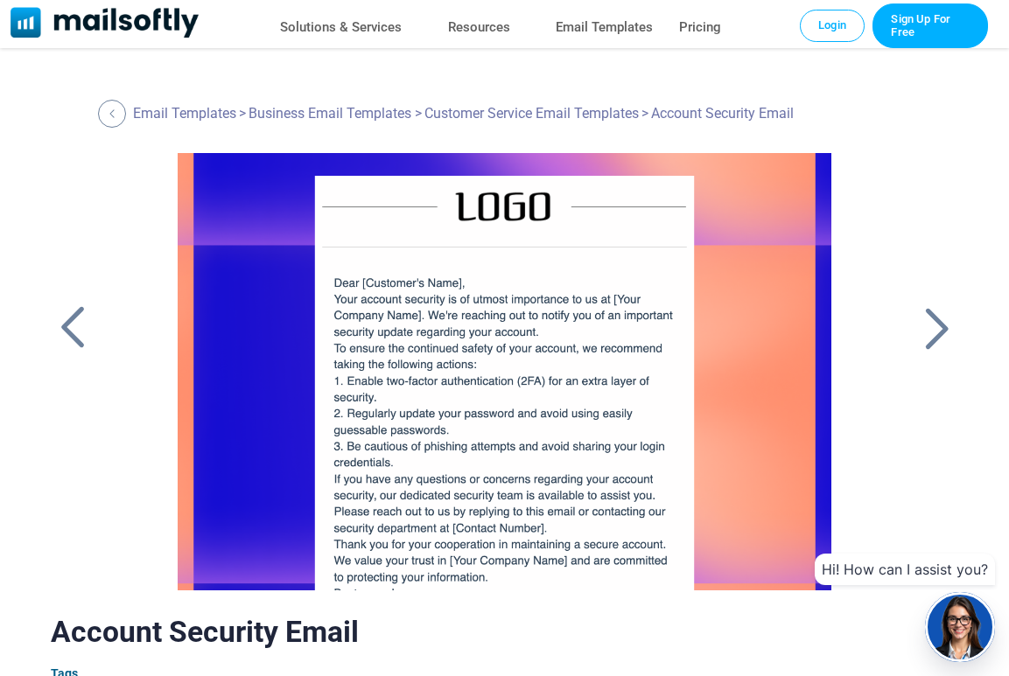 This screenshot has height=676, width=1009. I want to click on div: Hi! How can I assist you?, so click(905, 570).